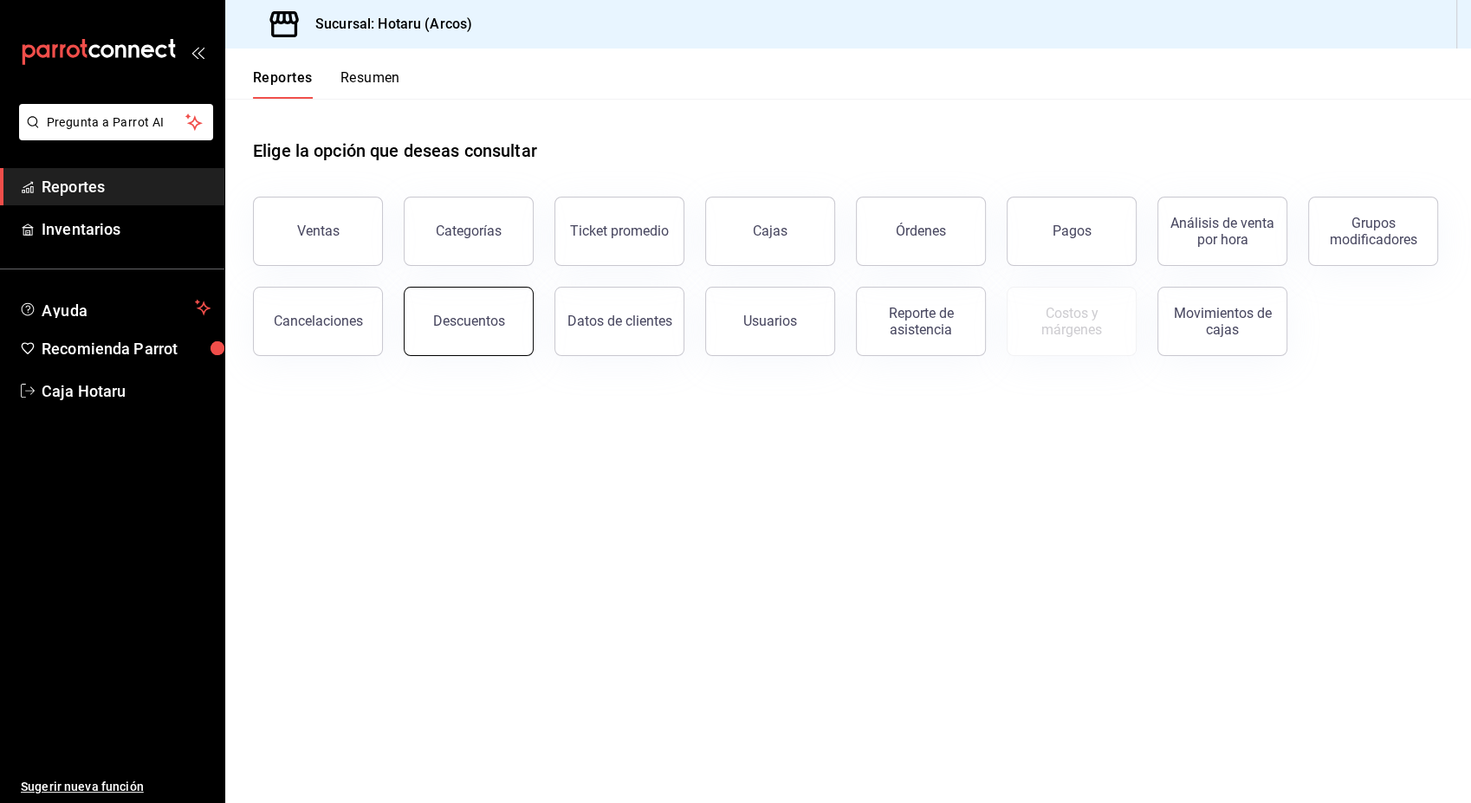 Image resolution: width=1471 pixels, height=803 pixels. I want to click on button: Pregunta a Parrot AI, so click(116, 122).